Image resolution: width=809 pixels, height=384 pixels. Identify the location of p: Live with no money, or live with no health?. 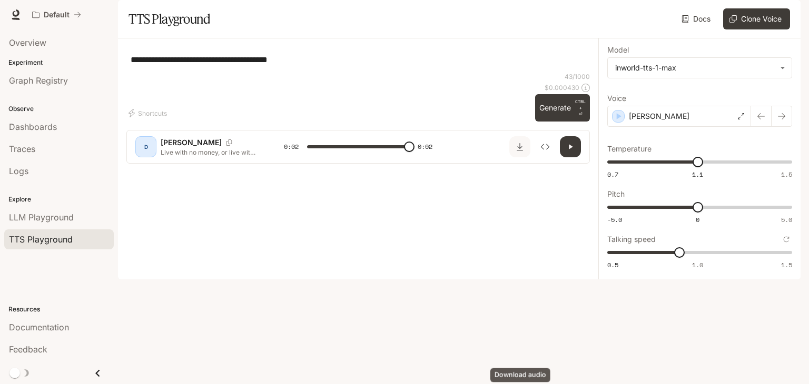
(210, 152).